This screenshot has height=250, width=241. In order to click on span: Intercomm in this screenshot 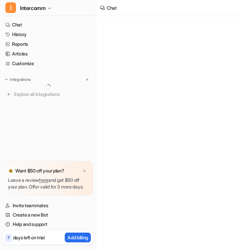, I will do `click(33, 8)`.